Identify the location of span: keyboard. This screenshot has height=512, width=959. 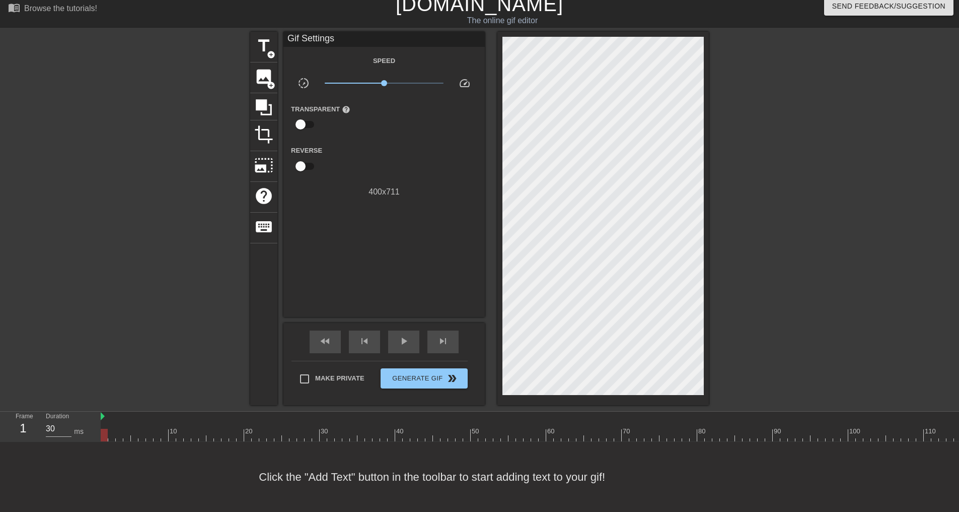
(264, 227).